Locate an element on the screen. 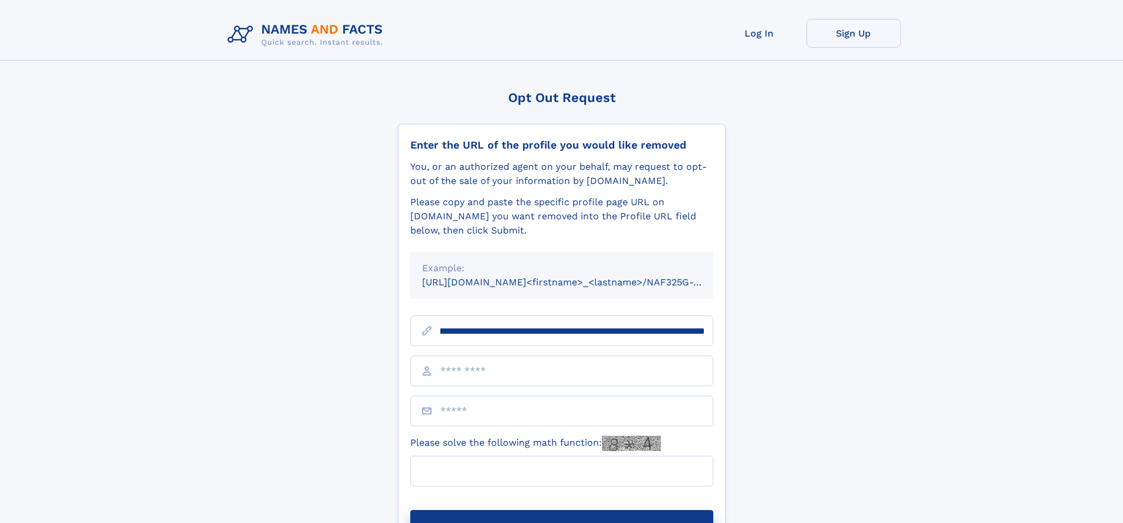 The width and height of the screenshot is (1123, 523). div: You, or an authorized agent on your behalf, may request to opt-out of the sale of your informatio... is located at coordinates (562, 174).